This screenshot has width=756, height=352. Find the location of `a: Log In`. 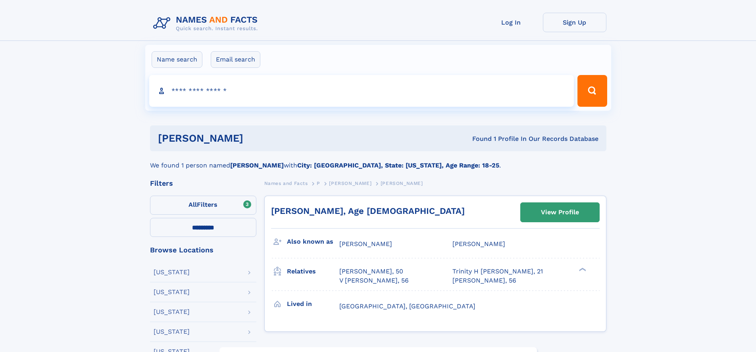

a: Log In is located at coordinates (511, 22).